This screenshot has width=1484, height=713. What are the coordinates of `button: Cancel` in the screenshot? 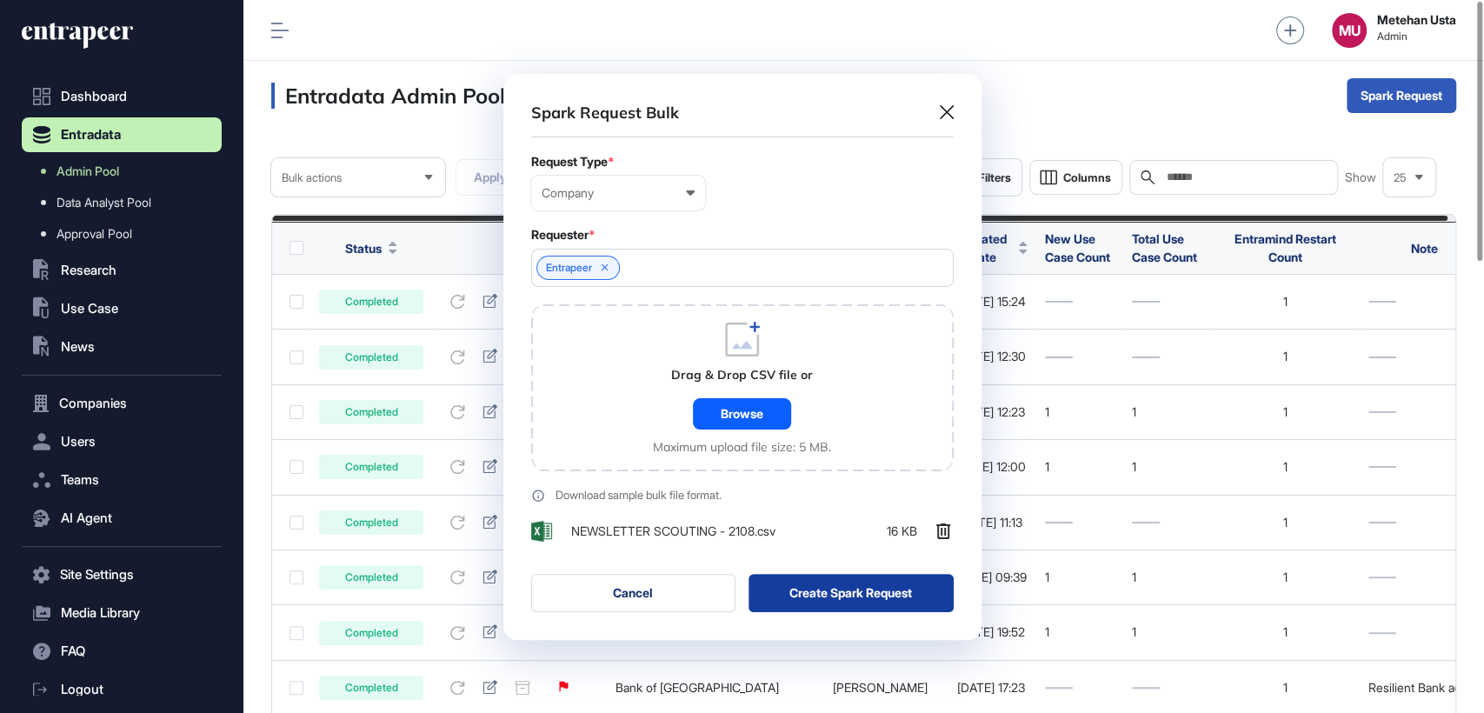 It's located at (634, 593).